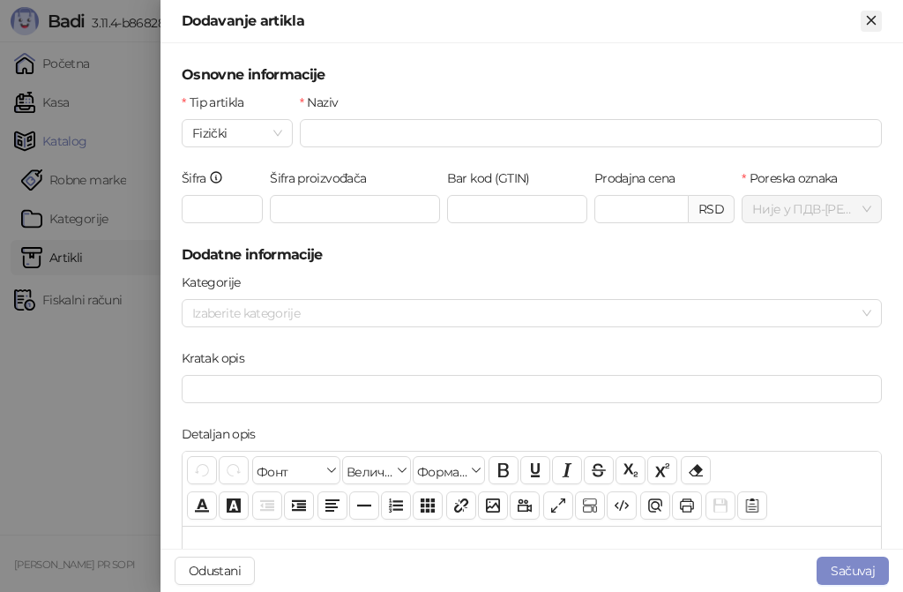 The width and height of the screenshot is (903, 592). Describe the element at coordinates (525, 505) in the screenshot. I see `button: Видео` at that location.